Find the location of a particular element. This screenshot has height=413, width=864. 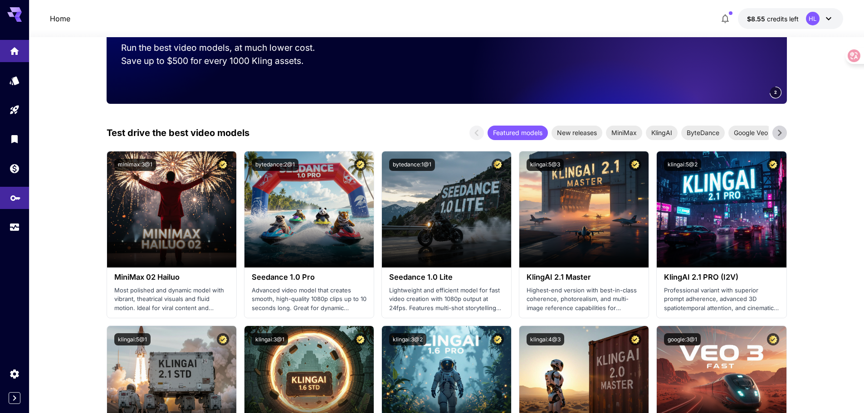

span: Featured models is located at coordinates (518, 132).